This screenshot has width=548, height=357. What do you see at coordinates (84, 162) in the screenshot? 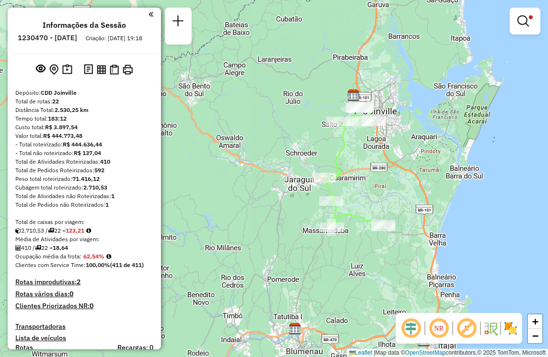
I see `div: Total de Atividades Roteirizadas:` at bounding box center [84, 162].